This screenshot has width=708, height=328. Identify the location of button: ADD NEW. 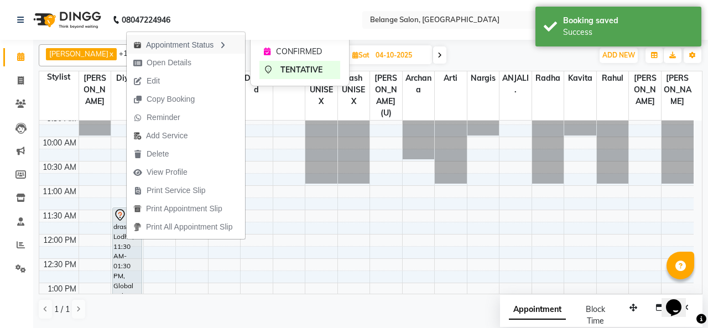
(618, 55).